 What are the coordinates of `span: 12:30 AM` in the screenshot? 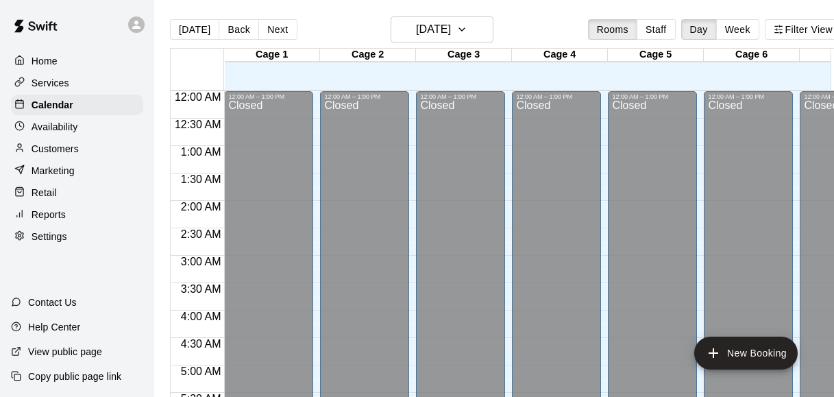 It's located at (198, 124).